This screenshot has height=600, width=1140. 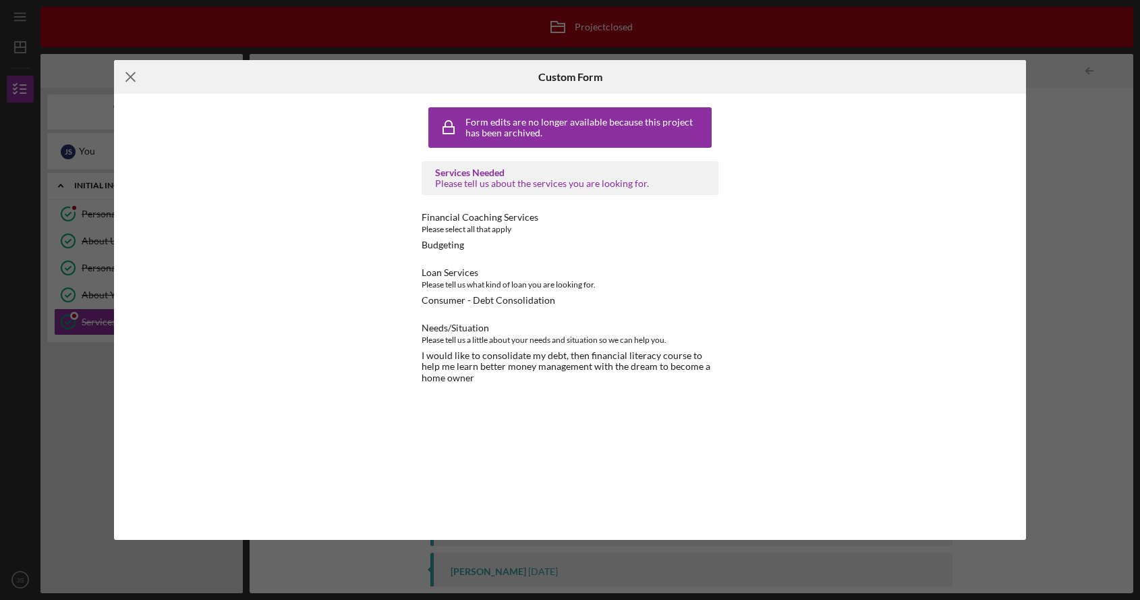 What do you see at coordinates (570, 184) in the screenshot?
I see `div: Please tell us about the services you are looking for.` at bounding box center [570, 184].